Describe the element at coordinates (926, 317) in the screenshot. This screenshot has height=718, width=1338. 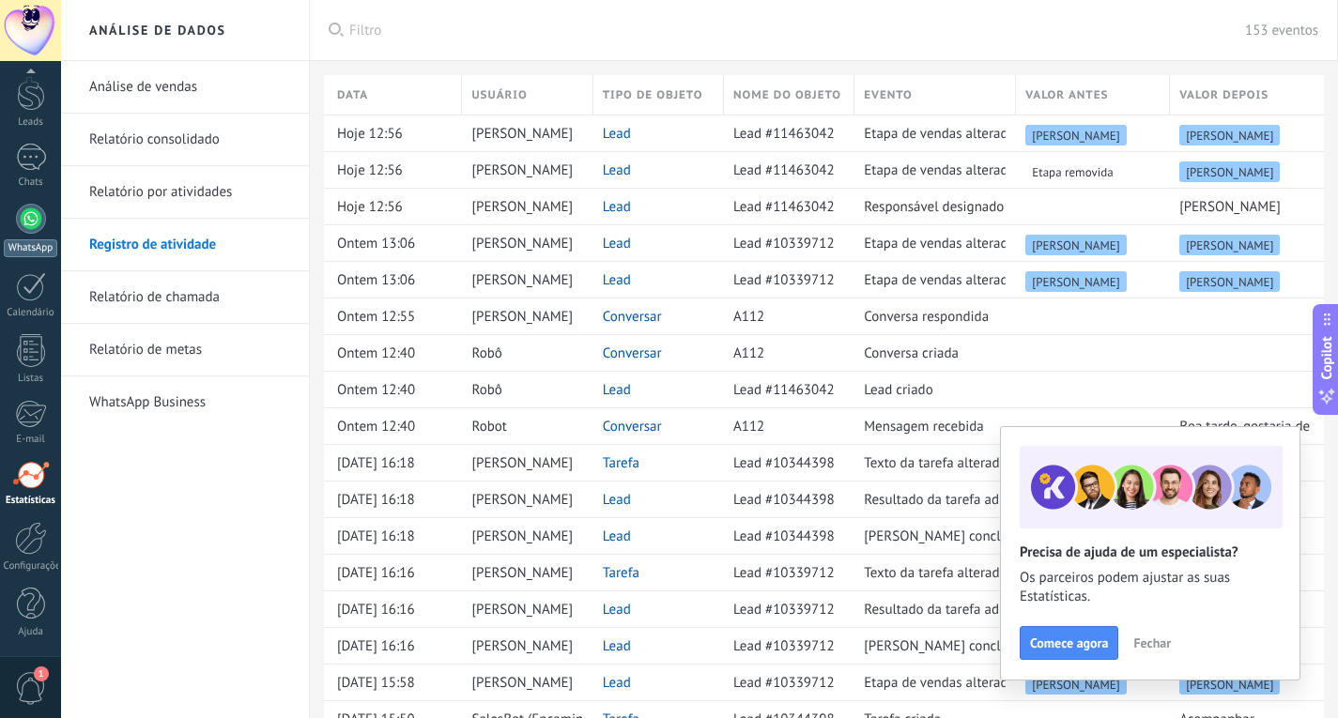
I see `span: Conversa respondida` at that location.